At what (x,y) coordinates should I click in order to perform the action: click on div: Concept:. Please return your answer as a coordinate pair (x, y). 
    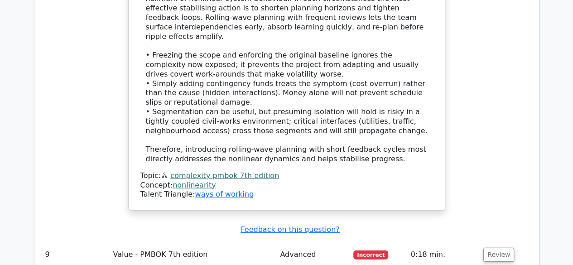
    Looking at the image, I should click on (286, 185).